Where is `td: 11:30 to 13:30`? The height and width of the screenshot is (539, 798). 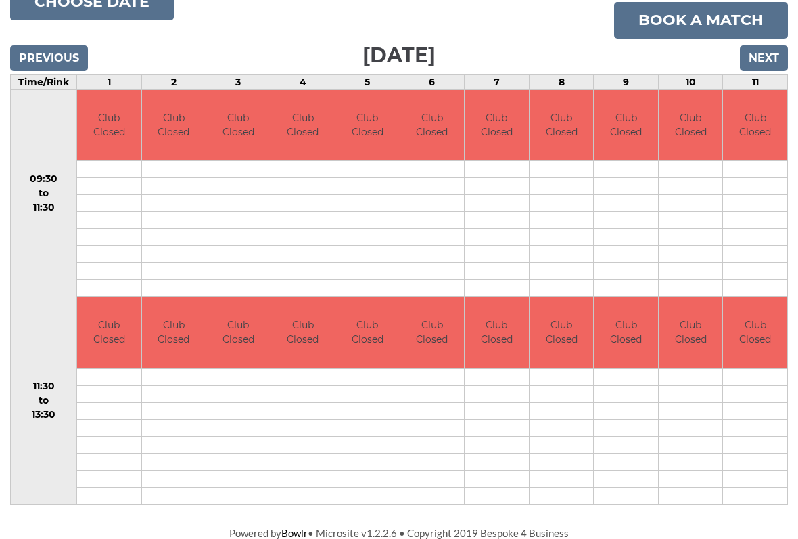 td: 11:30 to 13:30 is located at coordinates (44, 401).